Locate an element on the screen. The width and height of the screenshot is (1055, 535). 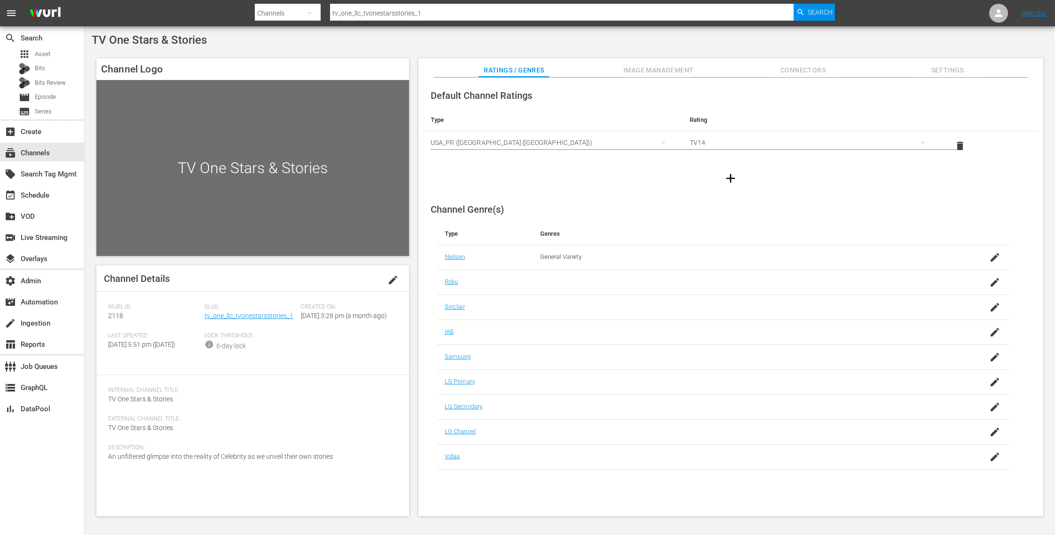
span: Lock Threshold: is located at coordinates (250, 336).